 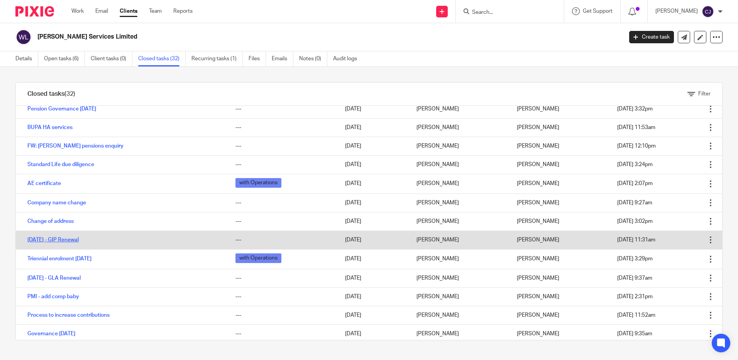 I want to click on a: Details, so click(x=27, y=59).